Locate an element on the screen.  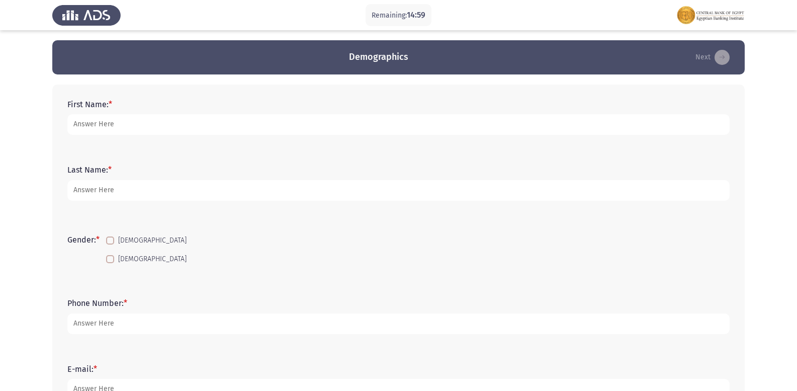
button: load next page is located at coordinates (713, 57).